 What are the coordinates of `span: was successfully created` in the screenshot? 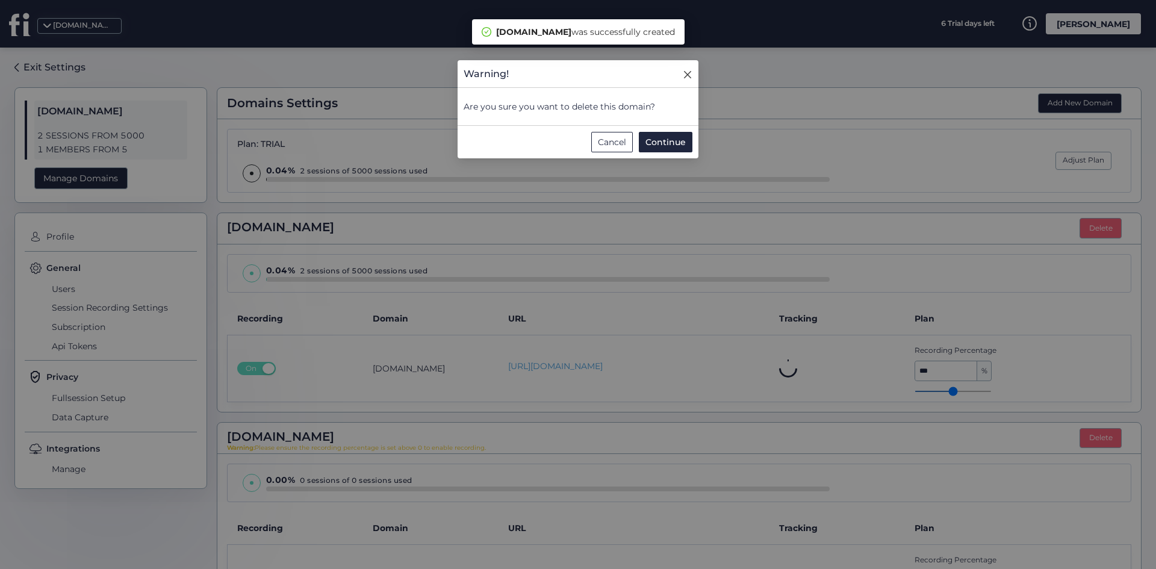 It's located at (585, 32).